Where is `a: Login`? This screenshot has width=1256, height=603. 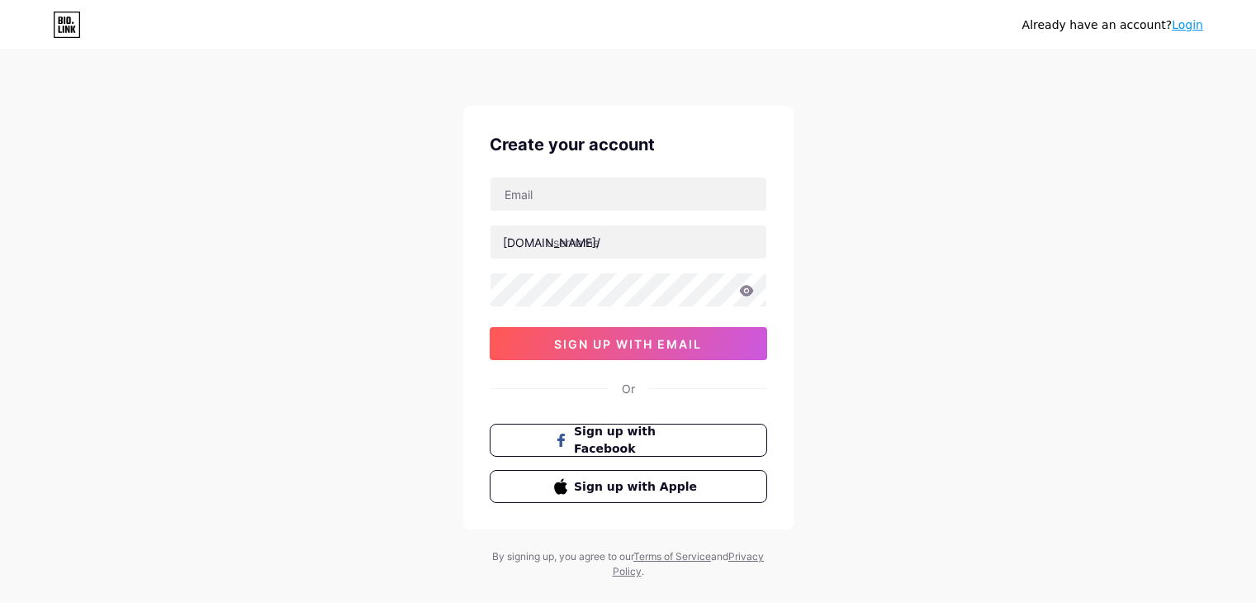
a: Login is located at coordinates (1187, 25).